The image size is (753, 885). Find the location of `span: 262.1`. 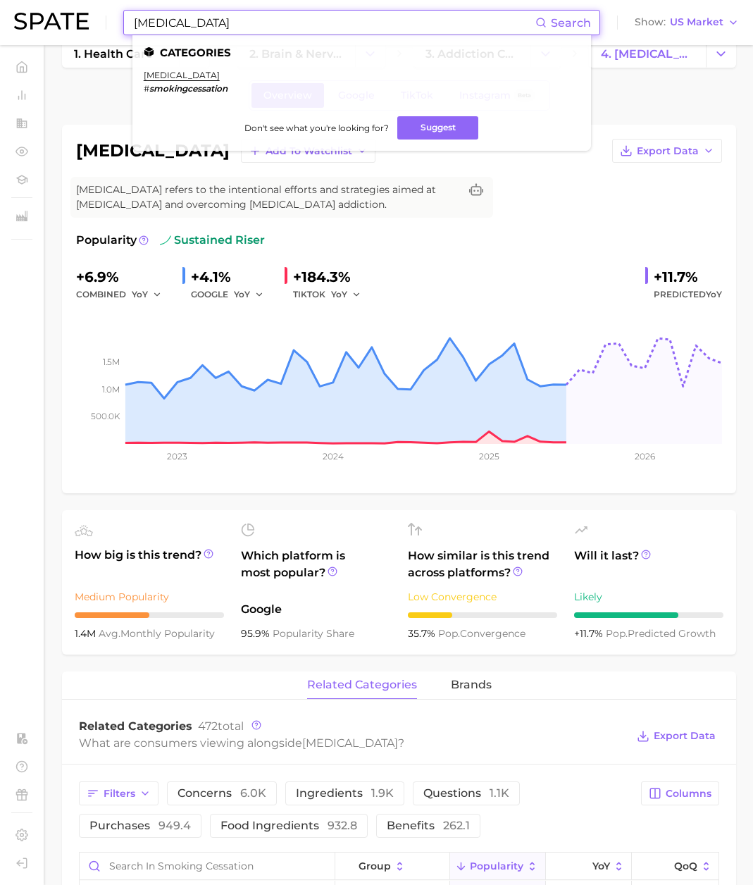

span: 262.1 is located at coordinates (457, 825).